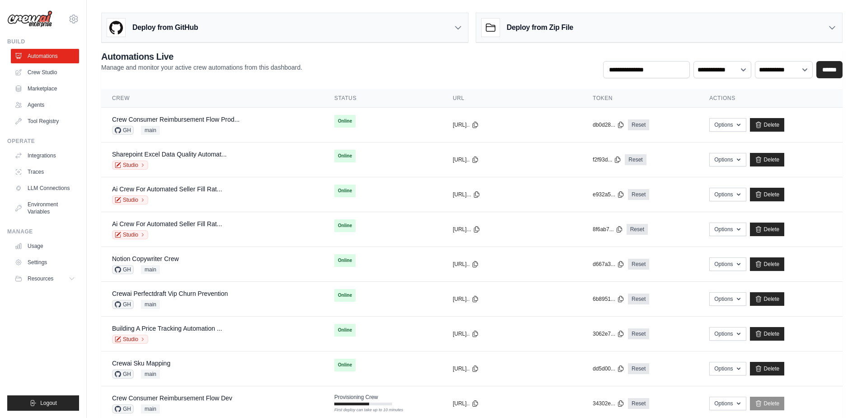 The image size is (857, 418). What do you see at coordinates (212, 98) in the screenshot?
I see `th: Crew` at bounding box center [212, 98].